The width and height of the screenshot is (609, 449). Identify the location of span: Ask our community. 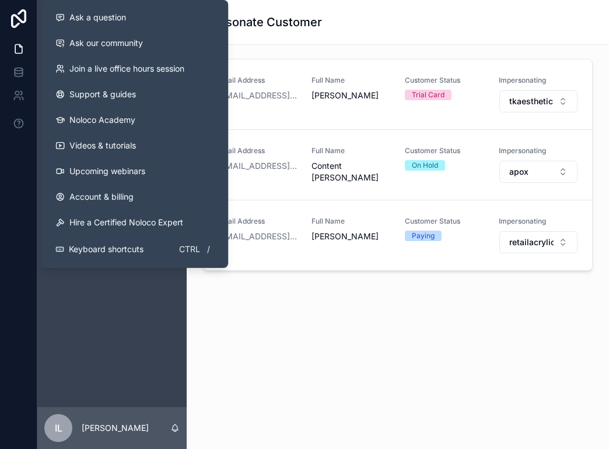
(106, 43).